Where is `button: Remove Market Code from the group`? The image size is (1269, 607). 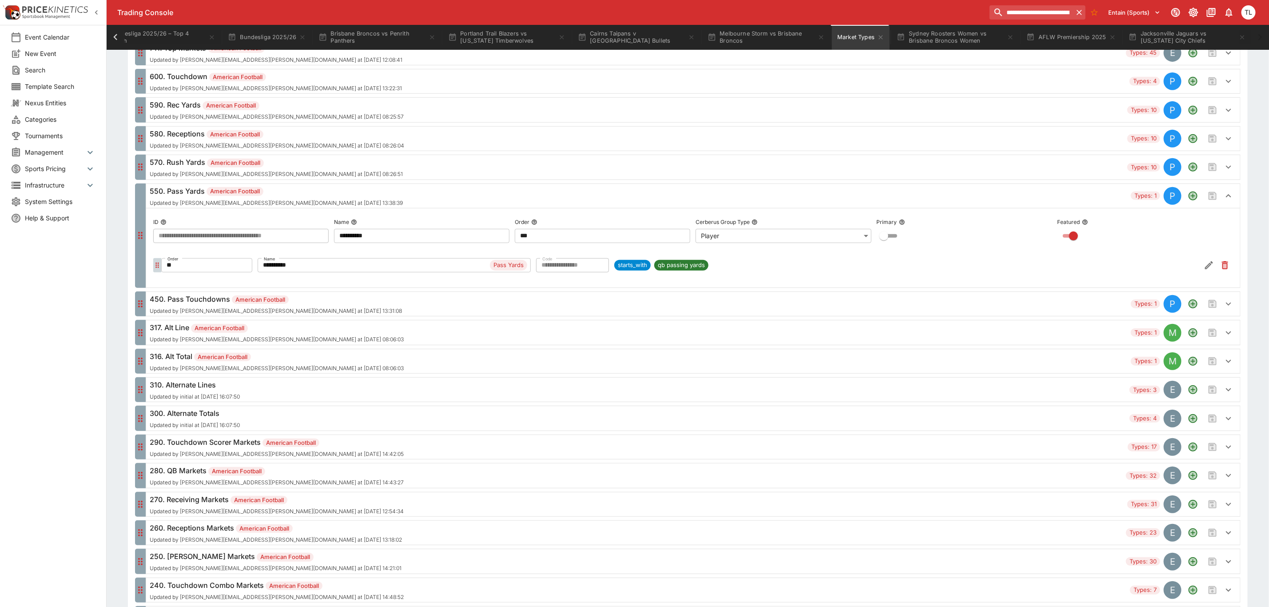 button: Remove Market Code from the group is located at coordinates (1225, 265).